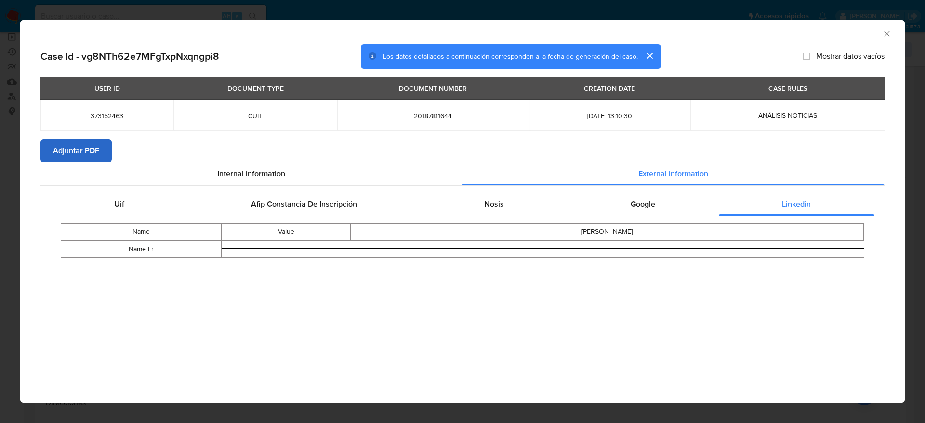 This screenshot has height=423, width=925. I want to click on div: DOCUMENT TYPE, so click(255, 88).